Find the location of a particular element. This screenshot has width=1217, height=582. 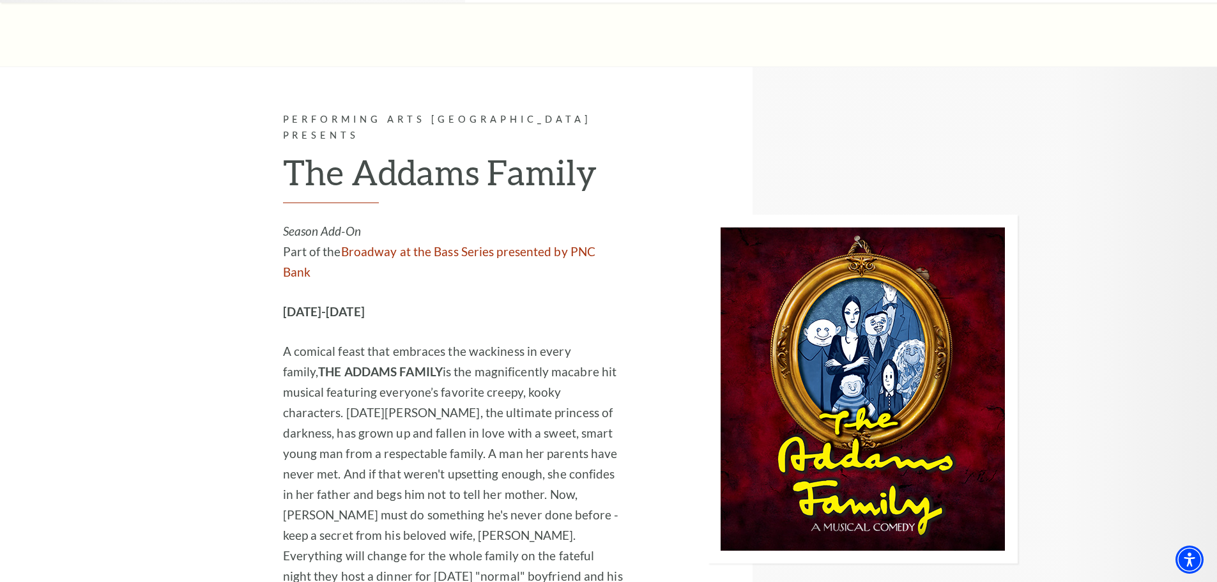

a: Broadway at the Bass Series presented by PNC Bank is located at coordinates (440, 261).